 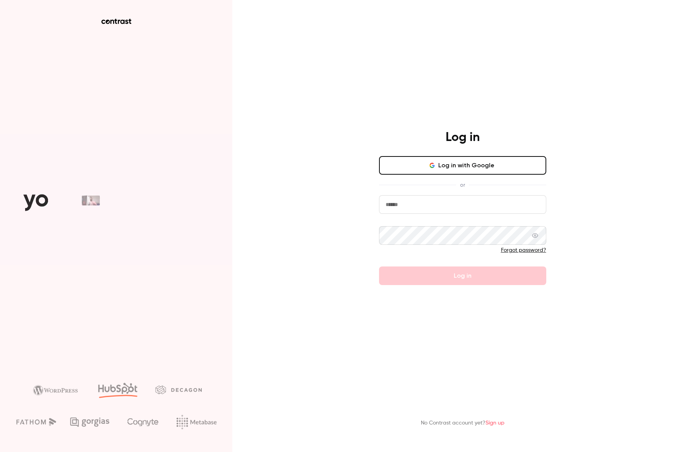 I want to click on a: Forgot password?, so click(x=524, y=250).